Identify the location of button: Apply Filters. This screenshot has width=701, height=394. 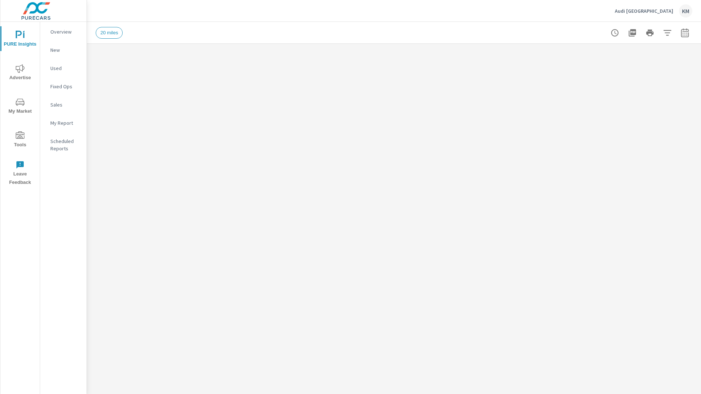
(667, 33).